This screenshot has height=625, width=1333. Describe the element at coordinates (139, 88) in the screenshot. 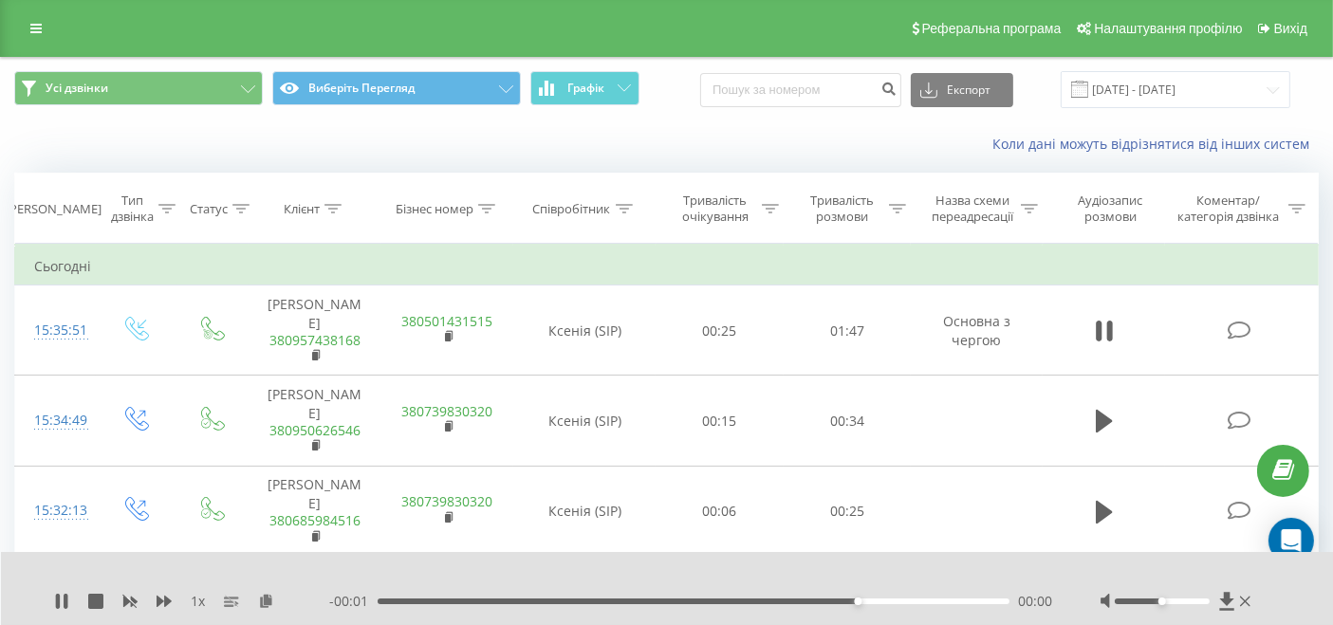

I see `button: Усі дзвінки` at that location.